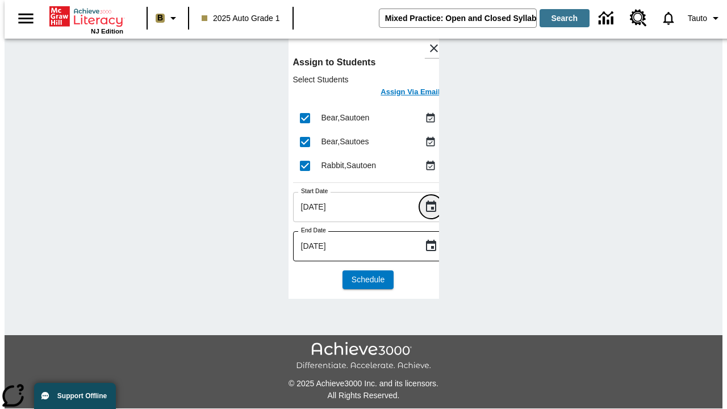 This screenshot has height=409, width=727. Describe the element at coordinates (434, 48) in the screenshot. I see `button: Close` at that location.